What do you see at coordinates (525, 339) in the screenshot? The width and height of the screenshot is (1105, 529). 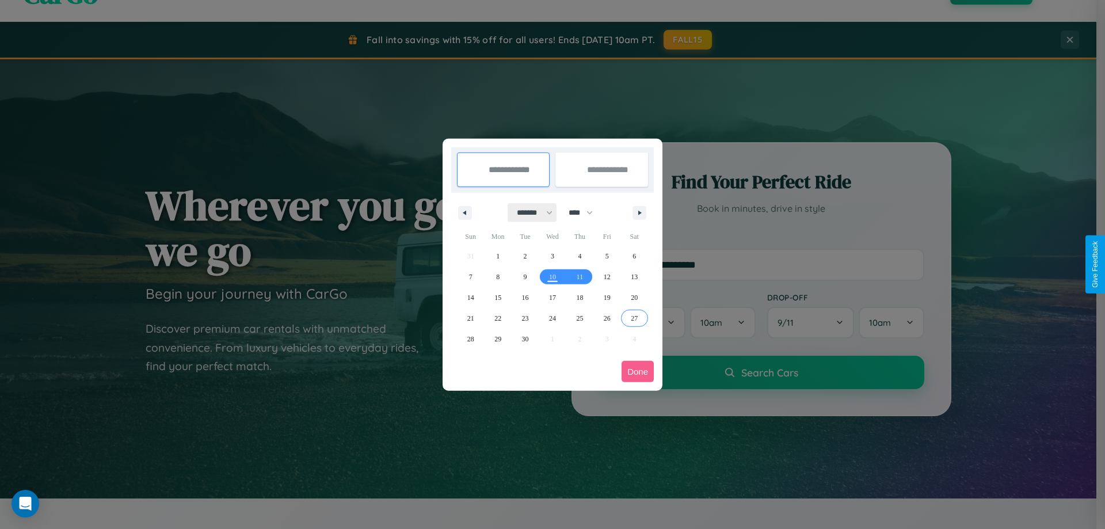 I see `button: 30` at bounding box center [525, 339].